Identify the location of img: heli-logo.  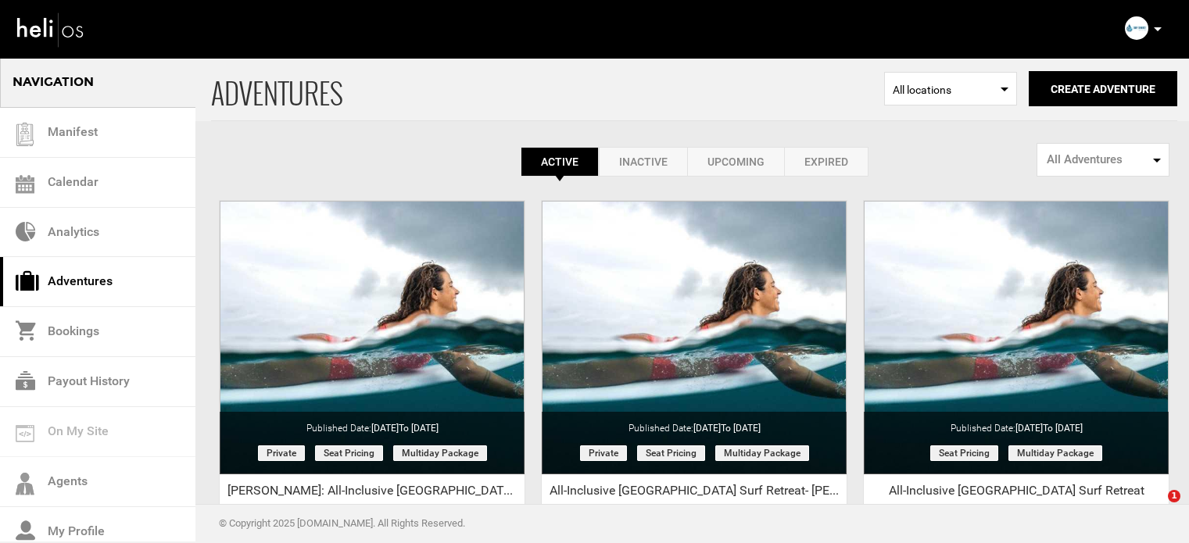
(51, 29).